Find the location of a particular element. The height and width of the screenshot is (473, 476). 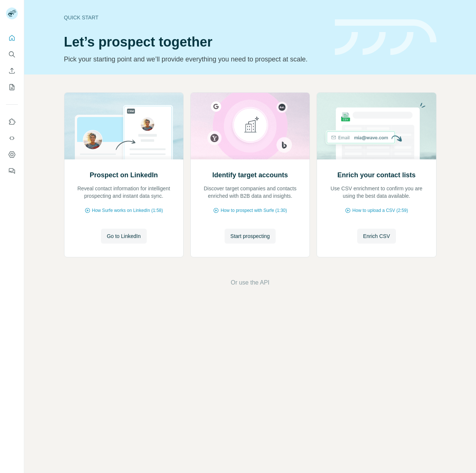

button: Use Surfe on LinkedIn is located at coordinates (12, 122).